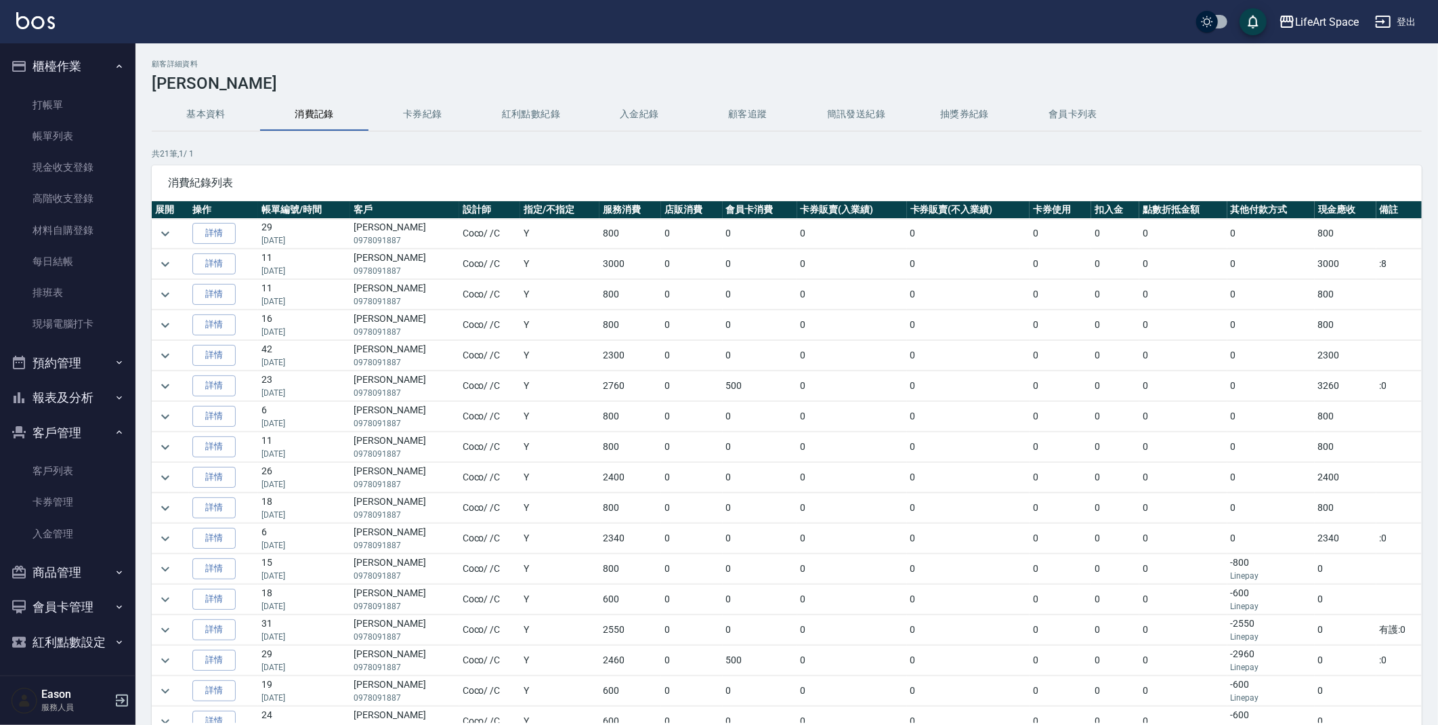 This screenshot has height=725, width=1438. Describe the element at coordinates (1345, 210) in the screenshot. I see `th: 現金應收` at that location.